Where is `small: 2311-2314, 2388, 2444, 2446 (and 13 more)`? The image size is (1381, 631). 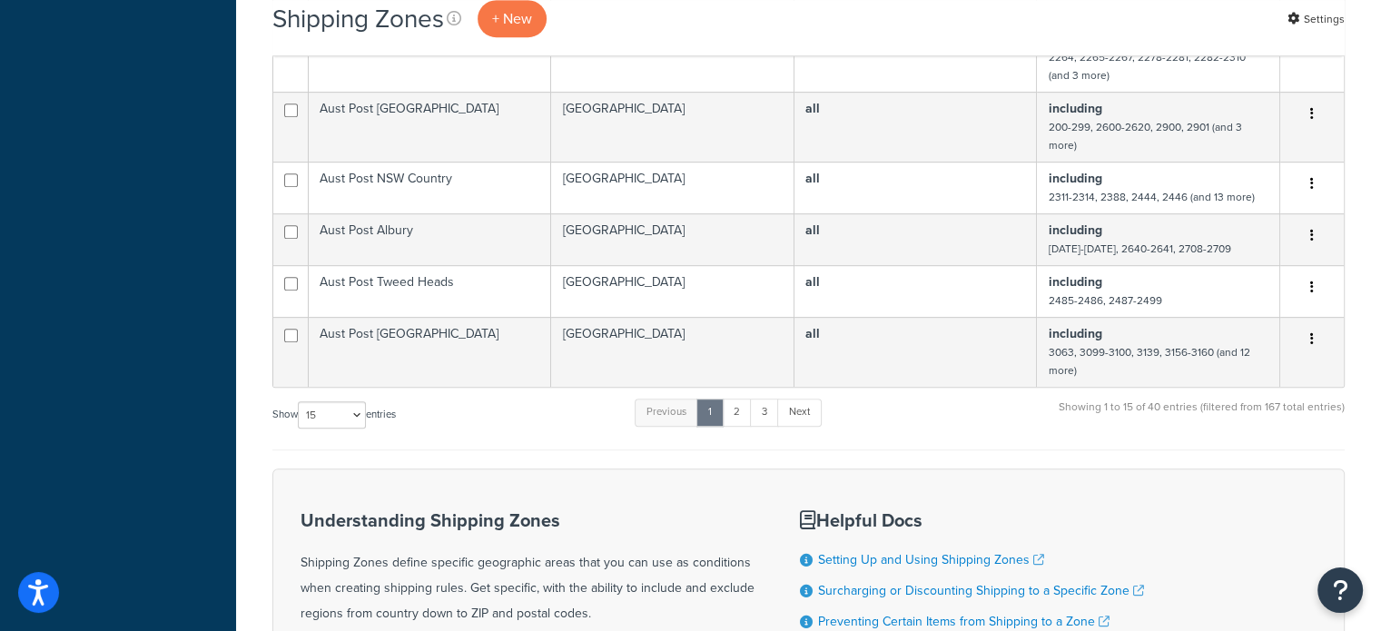
small: 2311-2314, 2388, 2444, 2446 (and 13 more) is located at coordinates (1150, 197).